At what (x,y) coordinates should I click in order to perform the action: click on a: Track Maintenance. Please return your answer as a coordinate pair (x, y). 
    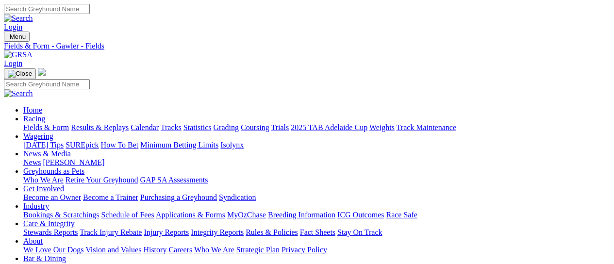
    Looking at the image, I should click on (426, 127).